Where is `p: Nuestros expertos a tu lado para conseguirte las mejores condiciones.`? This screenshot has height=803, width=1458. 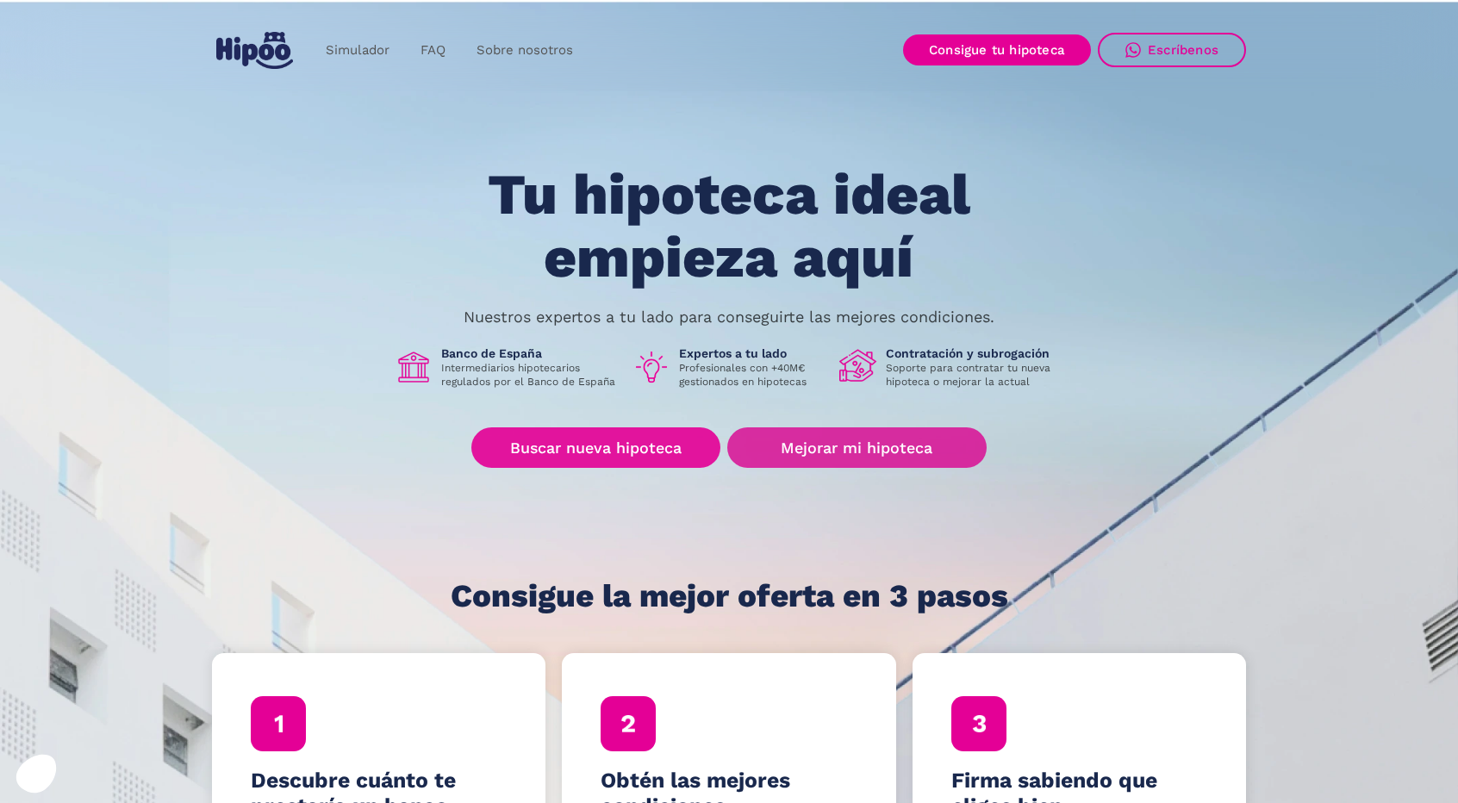 p: Nuestros expertos a tu lado para conseguirte las mejores condiciones. is located at coordinates (729, 317).